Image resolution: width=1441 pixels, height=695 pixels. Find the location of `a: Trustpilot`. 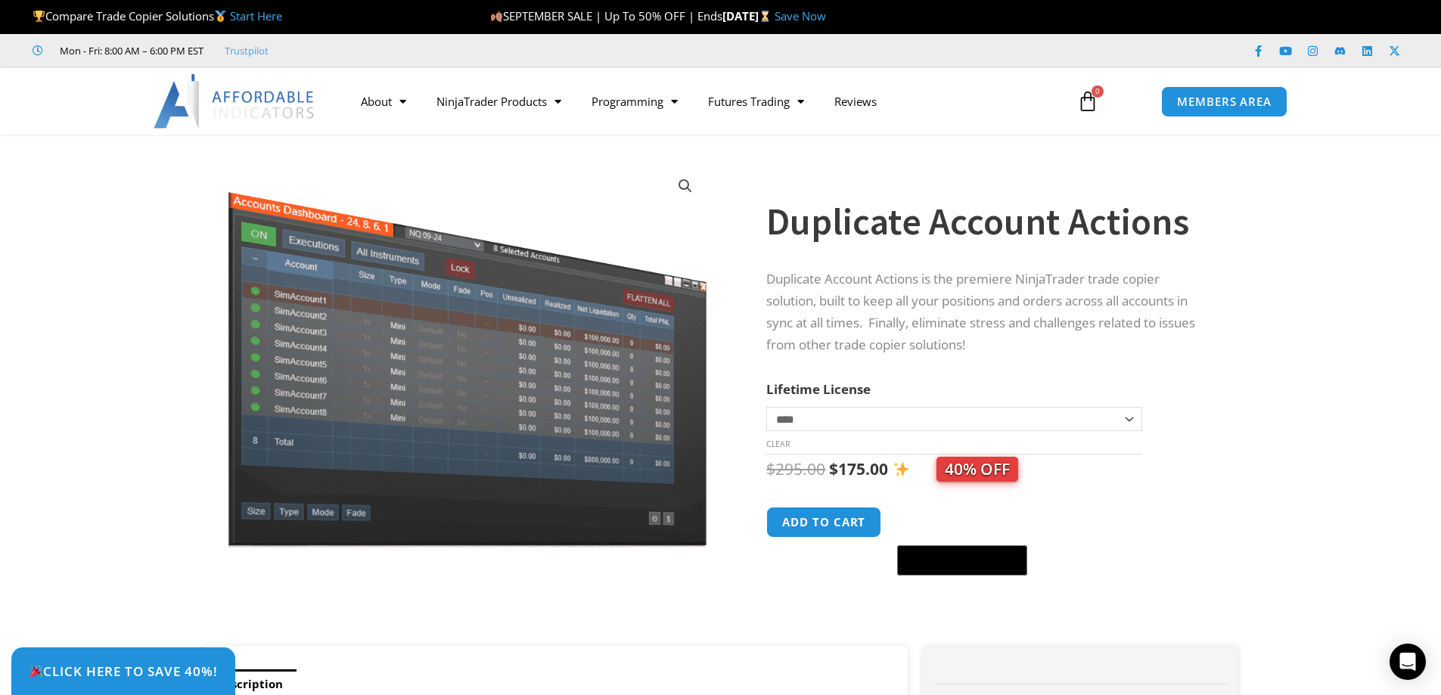

a: Trustpilot is located at coordinates (247, 51).